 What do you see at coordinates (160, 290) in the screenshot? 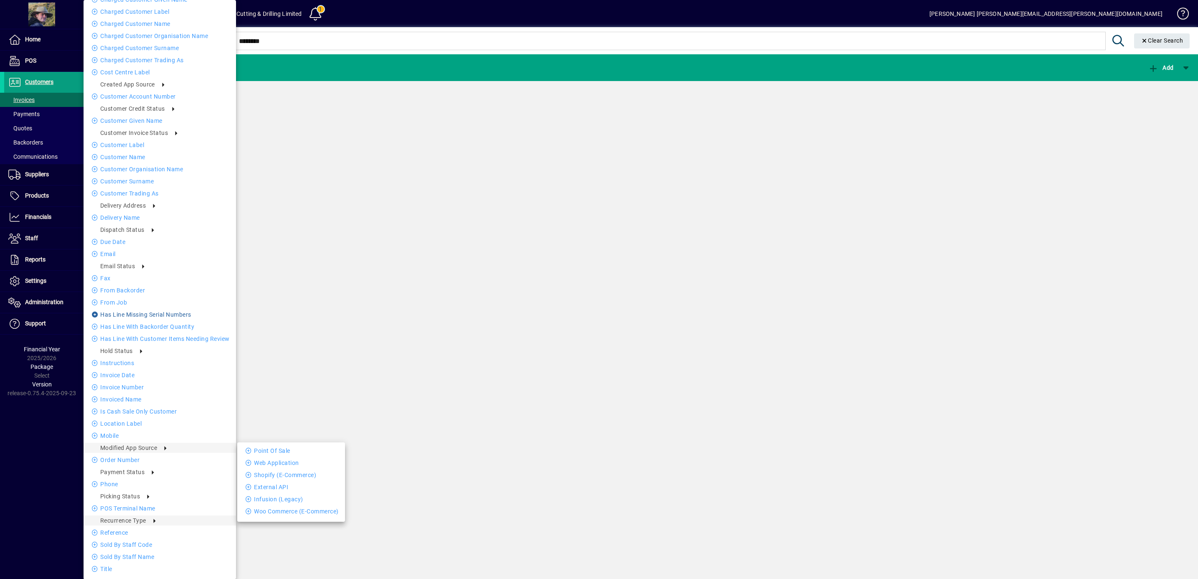
I see `li: From Backorder` at bounding box center [160, 290].